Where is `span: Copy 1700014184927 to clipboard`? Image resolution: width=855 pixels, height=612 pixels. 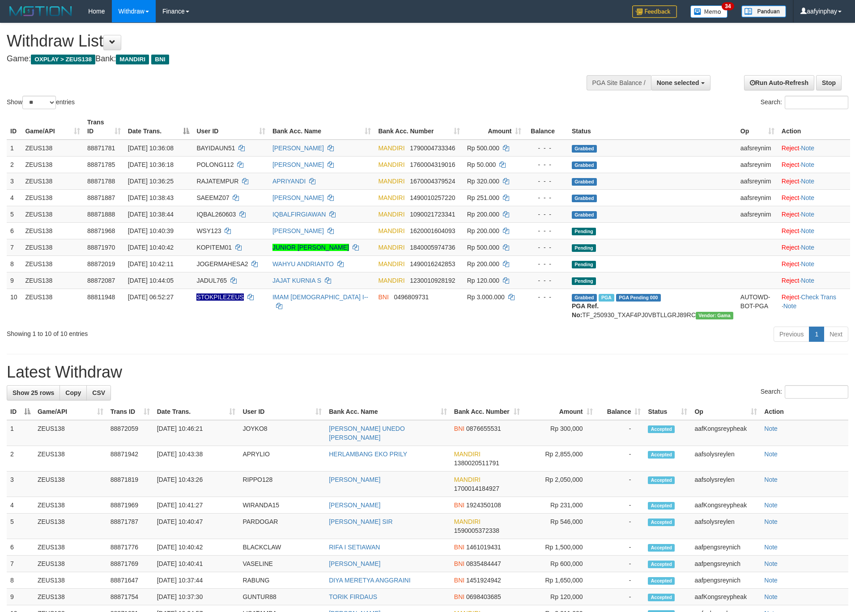 span: Copy 1700014184927 to clipboard is located at coordinates (477, 489).